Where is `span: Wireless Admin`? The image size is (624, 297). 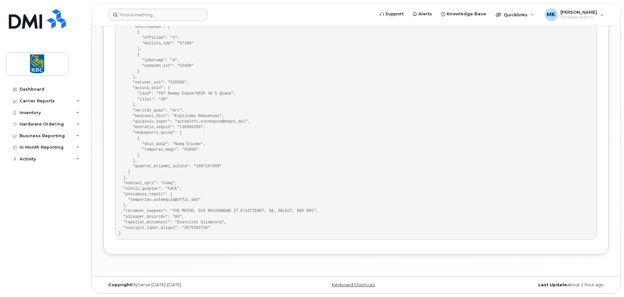 span: Wireless Admin is located at coordinates (579, 17).